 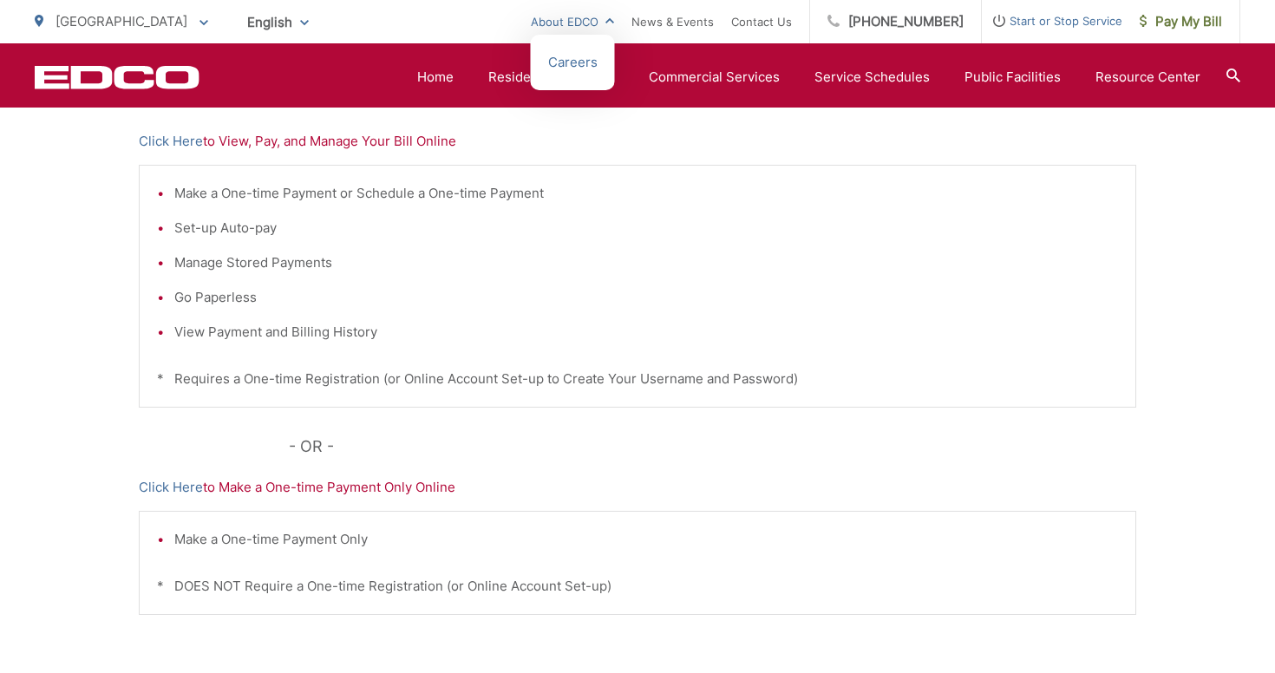 I want to click on li: Set-up Auto-pay, so click(x=646, y=228).